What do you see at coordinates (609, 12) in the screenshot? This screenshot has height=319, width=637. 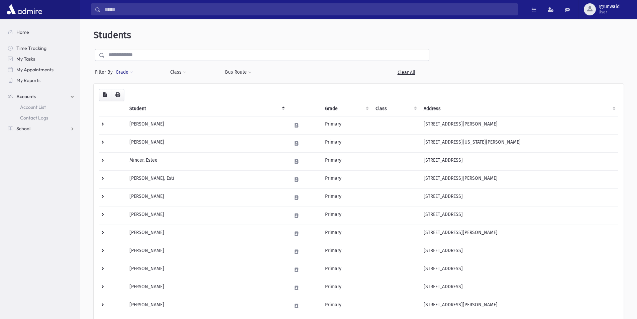 I see `span: User` at bounding box center [609, 12].